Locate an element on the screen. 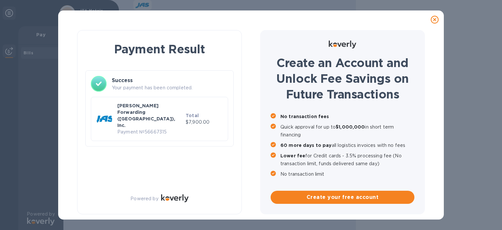 The image size is (502, 230). h1: Create an Account and Unlock Fee Savings on Future Transactions is located at coordinates (343, 78).